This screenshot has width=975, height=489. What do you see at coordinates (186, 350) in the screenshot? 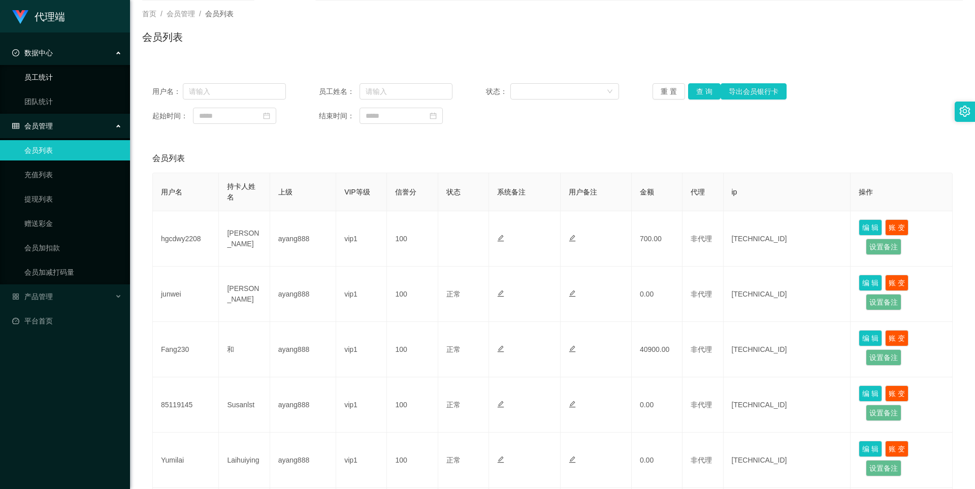
I see `td: Fang230` at bounding box center [186, 350].